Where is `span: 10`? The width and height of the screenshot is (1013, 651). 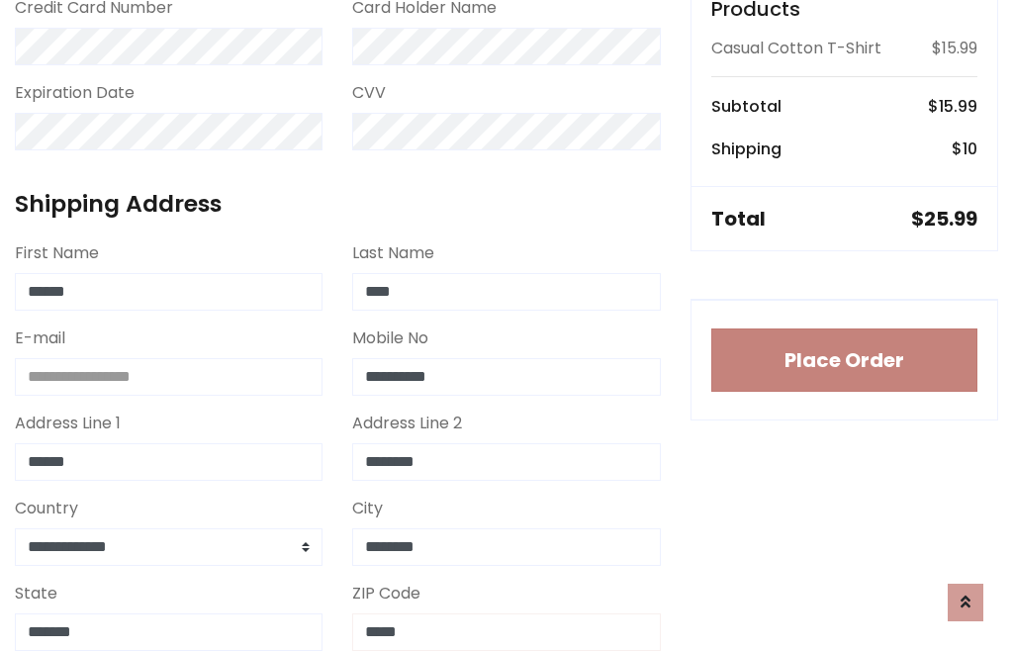 span: 10 is located at coordinates (969, 148).